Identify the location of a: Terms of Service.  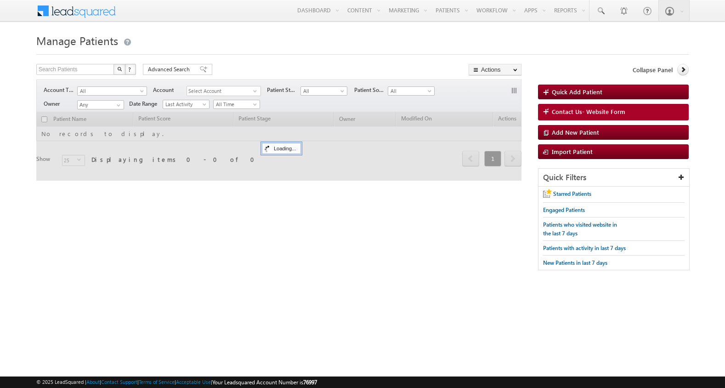
(157, 382).